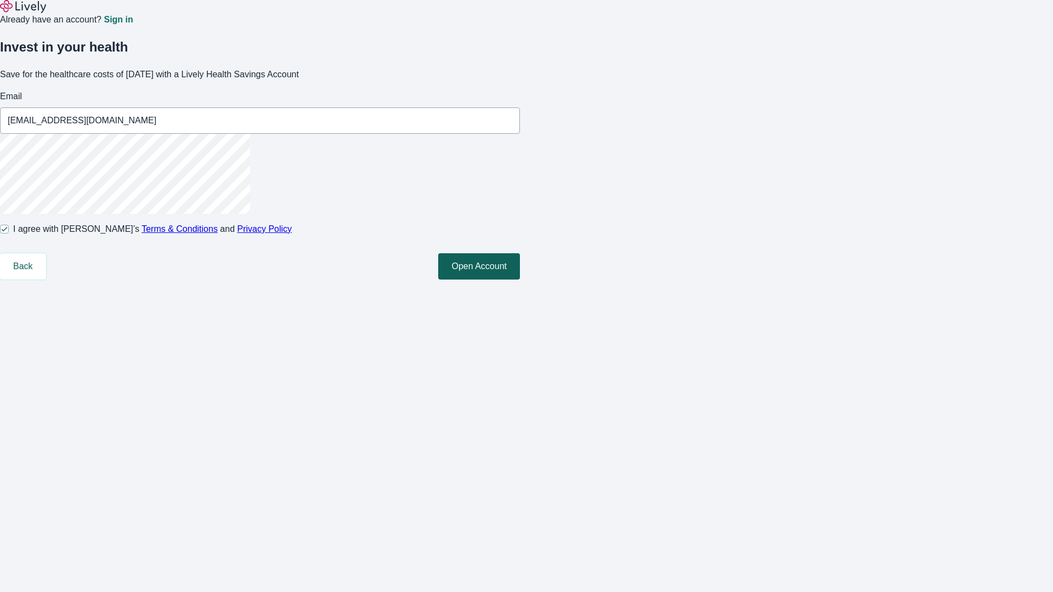  What do you see at coordinates (118, 20) in the screenshot?
I see `a: Sign in` at bounding box center [118, 20].